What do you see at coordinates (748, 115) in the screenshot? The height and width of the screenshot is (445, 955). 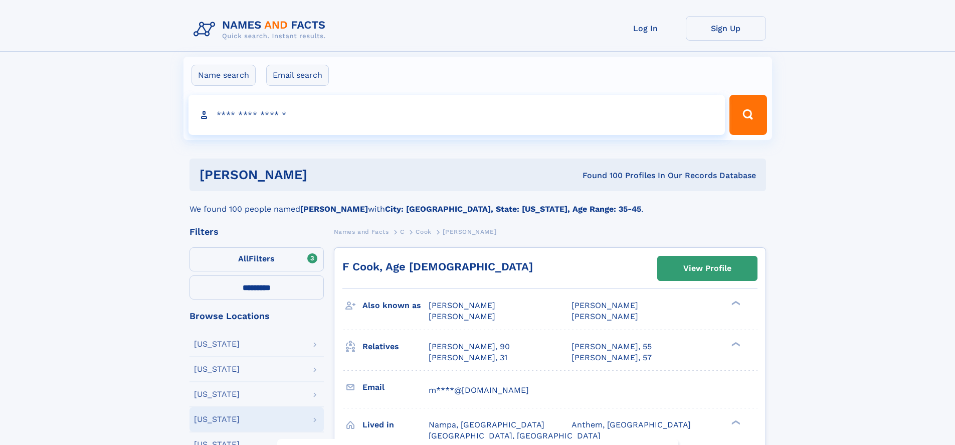 I see `button: Search Button` at bounding box center [748, 115].